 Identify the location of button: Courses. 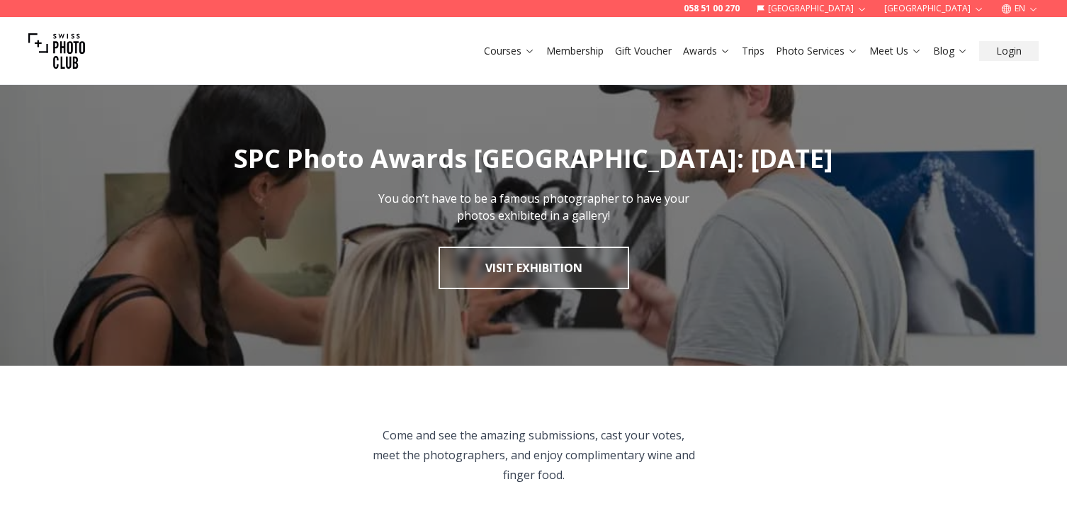
(509, 51).